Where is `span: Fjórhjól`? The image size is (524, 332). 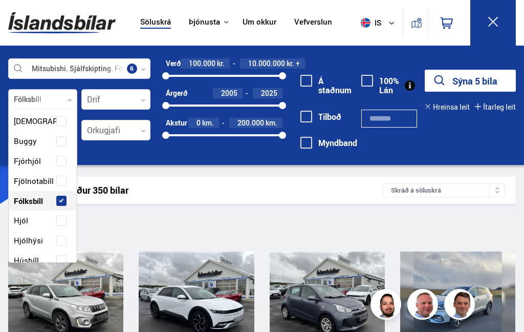
span: Fjórhjól is located at coordinates (27, 161).